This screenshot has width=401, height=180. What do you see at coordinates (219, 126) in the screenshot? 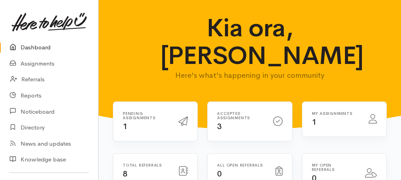
I see `span: 3` at bounding box center [219, 126].